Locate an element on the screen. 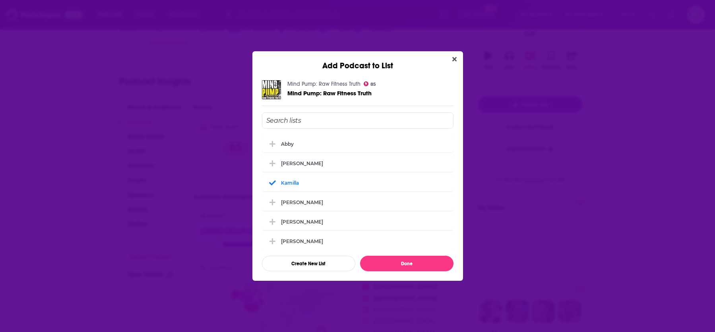 The height and width of the screenshot is (332, 715). div: Add Podcast to List is located at coordinates (358, 61).